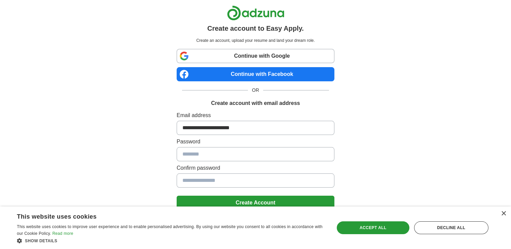  Describe the element at coordinates (255, 103) in the screenshot. I see `h1: Create account with email address` at that location.